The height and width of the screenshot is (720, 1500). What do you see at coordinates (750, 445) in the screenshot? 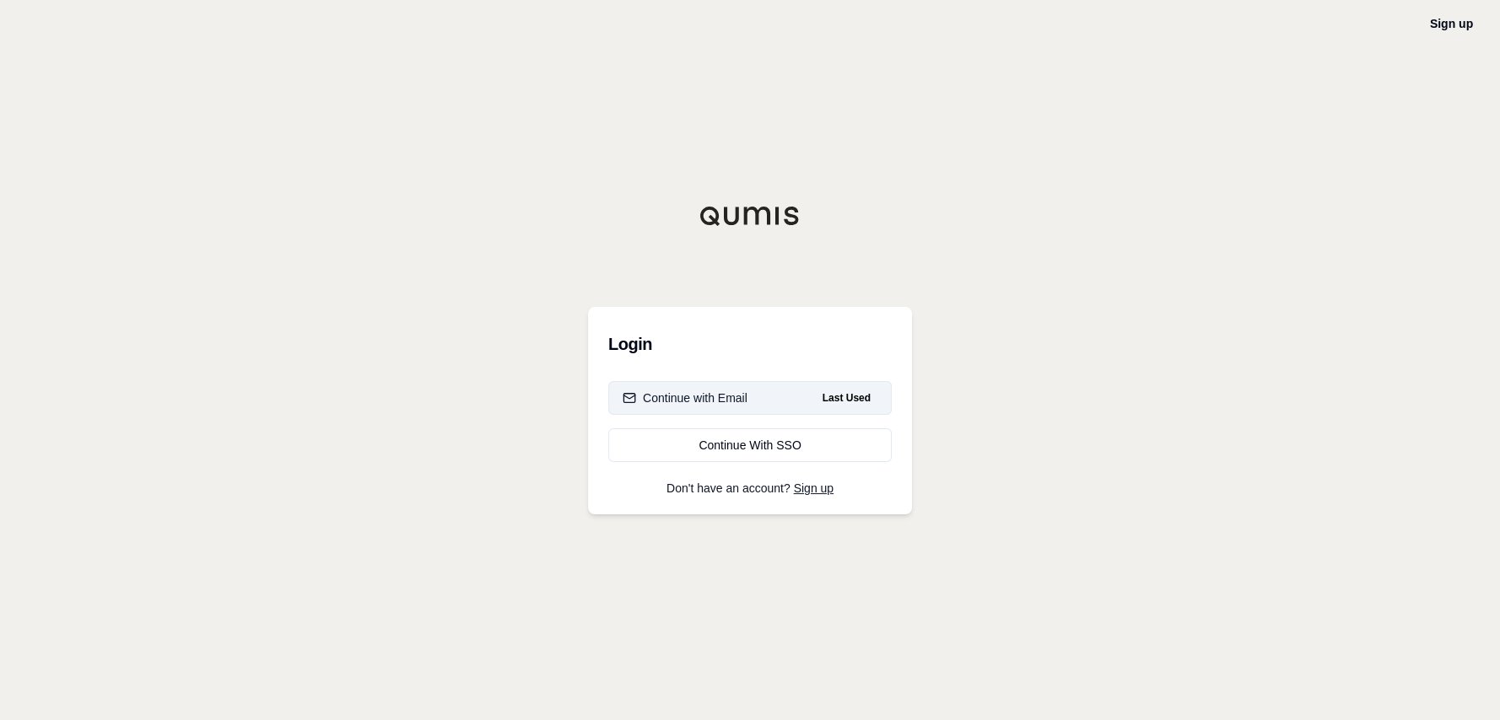
I see `a: Continue With SSO` at bounding box center [750, 445].